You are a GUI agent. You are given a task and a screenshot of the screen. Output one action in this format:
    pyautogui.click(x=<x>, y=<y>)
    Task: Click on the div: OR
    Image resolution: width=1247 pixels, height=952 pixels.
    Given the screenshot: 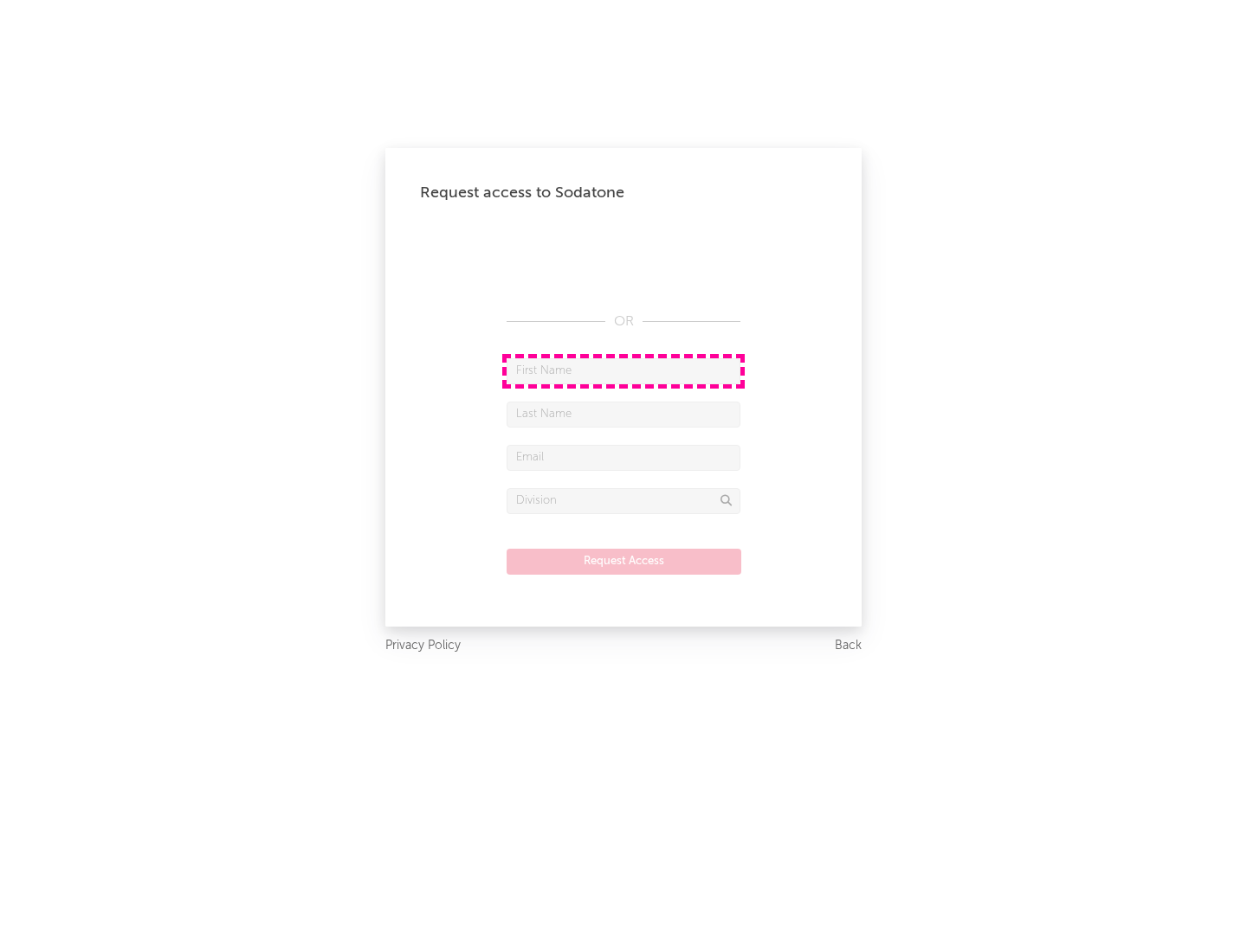 What is the action you would take?
    pyautogui.click(x=624, y=322)
    